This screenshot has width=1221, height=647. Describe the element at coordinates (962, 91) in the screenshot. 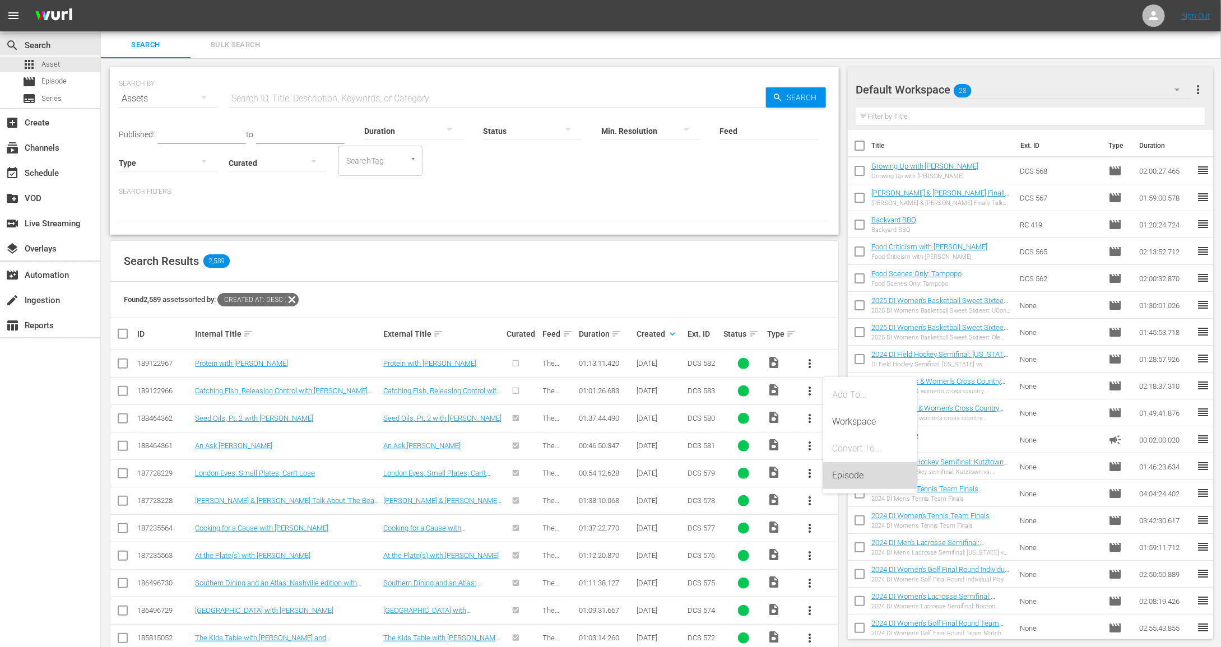

I see `span: 28` at that location.